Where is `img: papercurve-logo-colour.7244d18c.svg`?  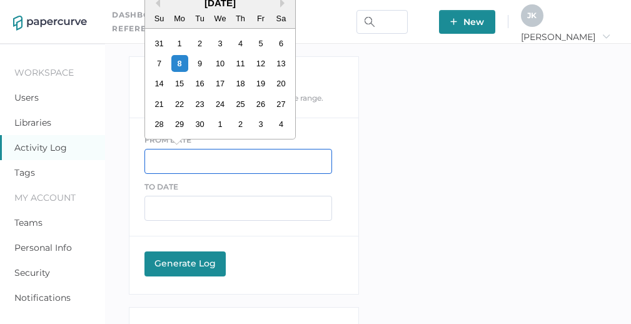 img: papercurve-logo-colour.7244d18c.svg is located at coordinates (50, 23).